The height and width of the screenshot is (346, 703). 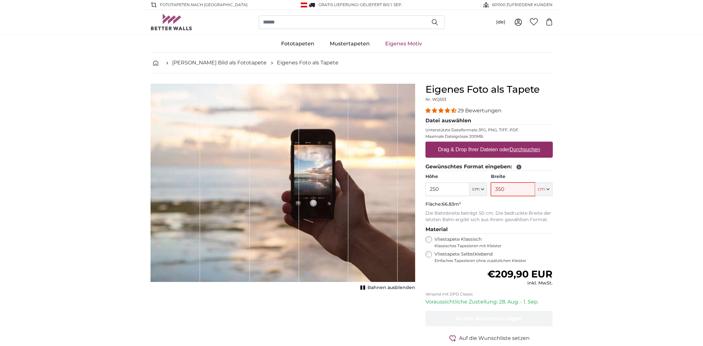 I want to click on label: Vliestapete Klassisch, so click(x=491, y=243).